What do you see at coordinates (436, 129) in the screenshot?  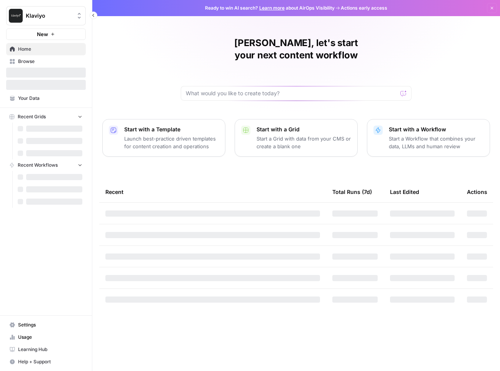 I see `p: Start with a Workflow` at bounding box center [436, 129].